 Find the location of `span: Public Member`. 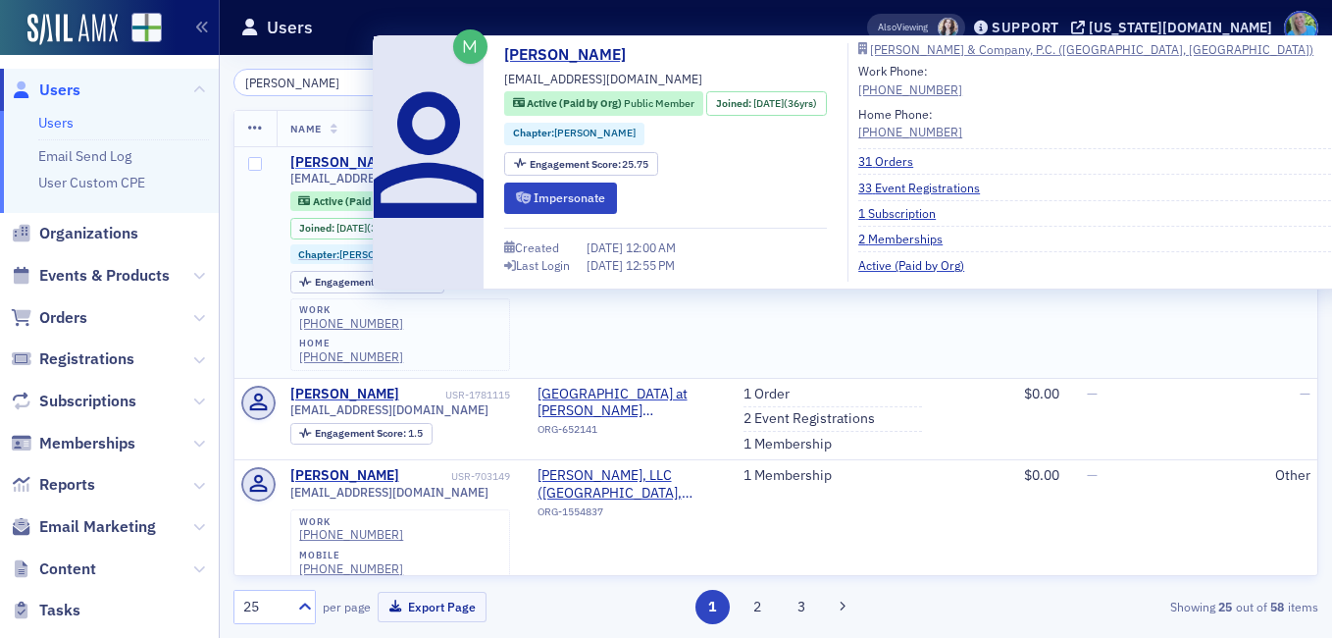

span: Public Member is located at coordinates (659, 103).